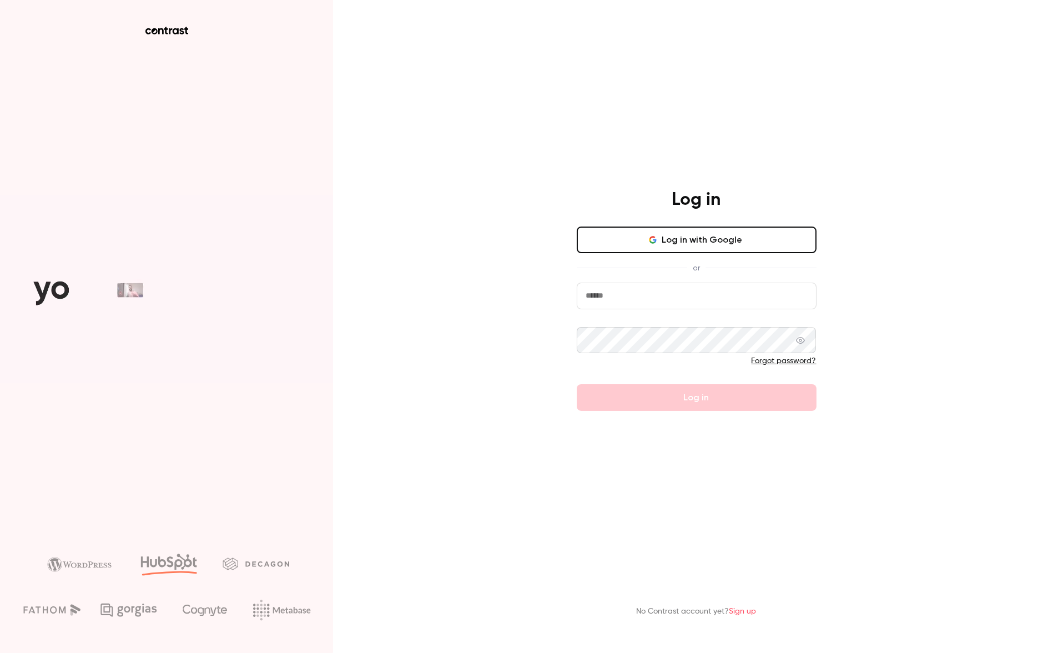 This screenshot has height=653, width=1043. Describe the element at coordinates (784, 361) in the screenshot. I see `a: Forgot password?` at that location.